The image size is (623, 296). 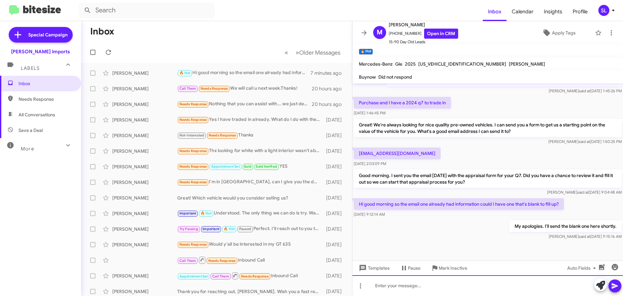 What do you see at coordinates (250, 151) in the screenshot?
I see `div: Thx looking for white with a light interior wasn't able to follow the link I'll look at website` at bounding box center [250, 151].